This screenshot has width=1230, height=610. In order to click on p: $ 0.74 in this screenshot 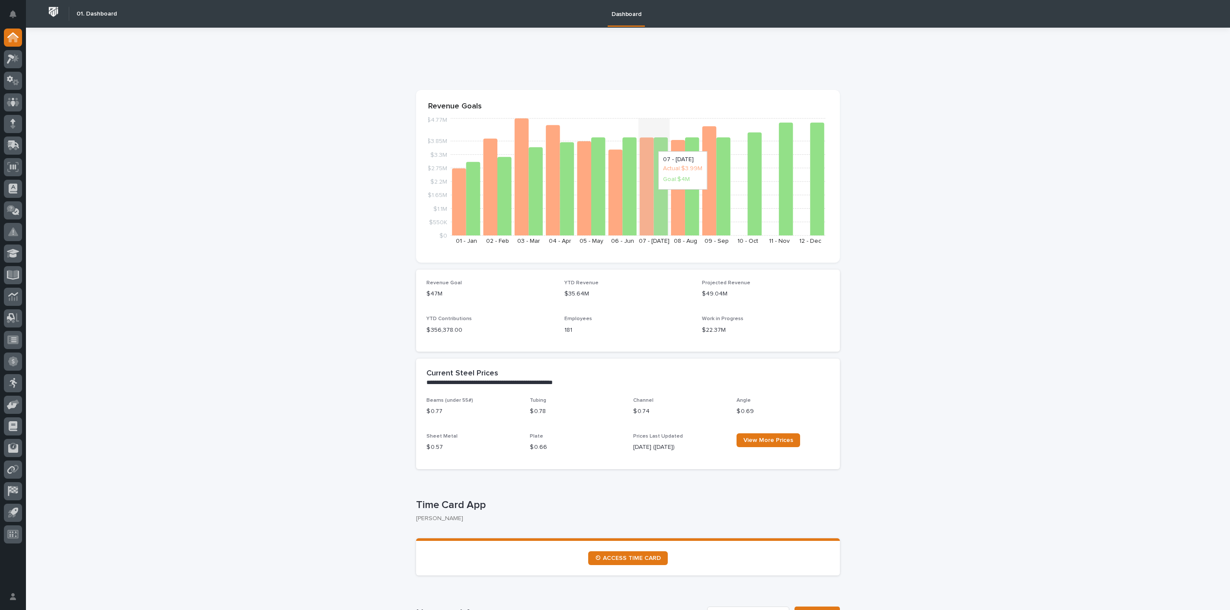, I will do `click(679, 412)`.